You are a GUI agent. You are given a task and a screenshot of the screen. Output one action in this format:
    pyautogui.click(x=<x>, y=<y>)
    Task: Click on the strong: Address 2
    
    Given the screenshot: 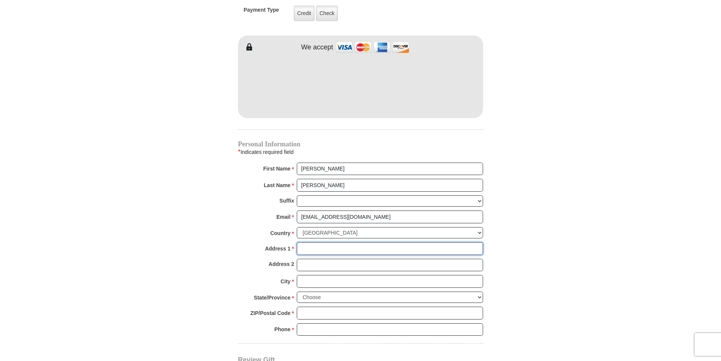 What is the action you would take?
    pyautogui.click(x=281, y=264)
    